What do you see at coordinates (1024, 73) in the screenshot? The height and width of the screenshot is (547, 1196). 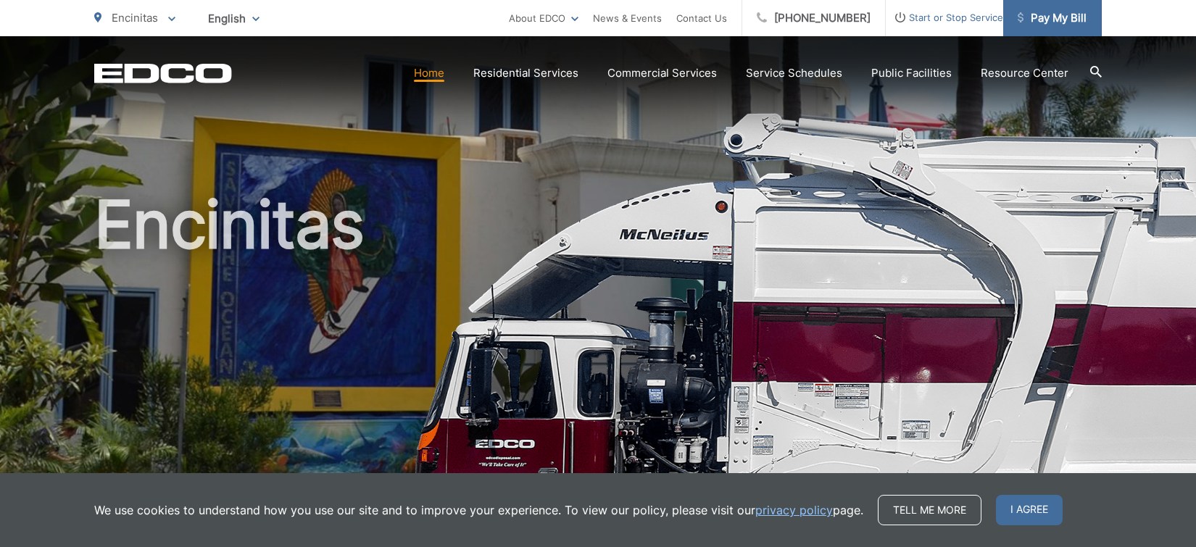 I see `a: Resource Center` at bounding box center [1024, 73].